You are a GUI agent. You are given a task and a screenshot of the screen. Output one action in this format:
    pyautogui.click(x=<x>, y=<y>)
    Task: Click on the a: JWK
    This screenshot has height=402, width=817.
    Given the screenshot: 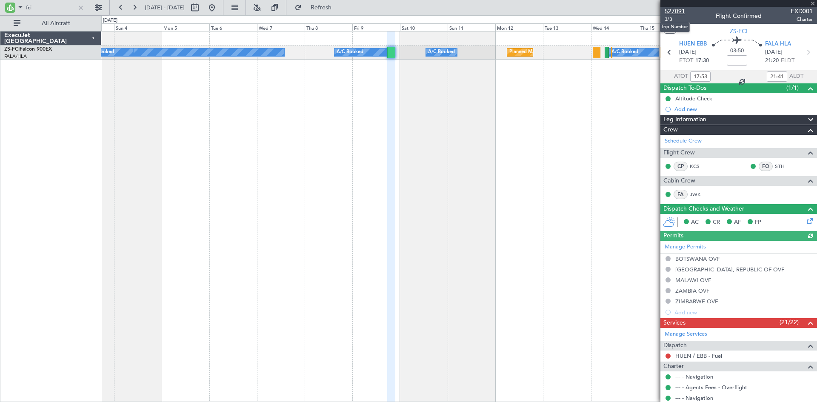 What is the action you would take?
    pyautogui.click(x=699, y=195)
    